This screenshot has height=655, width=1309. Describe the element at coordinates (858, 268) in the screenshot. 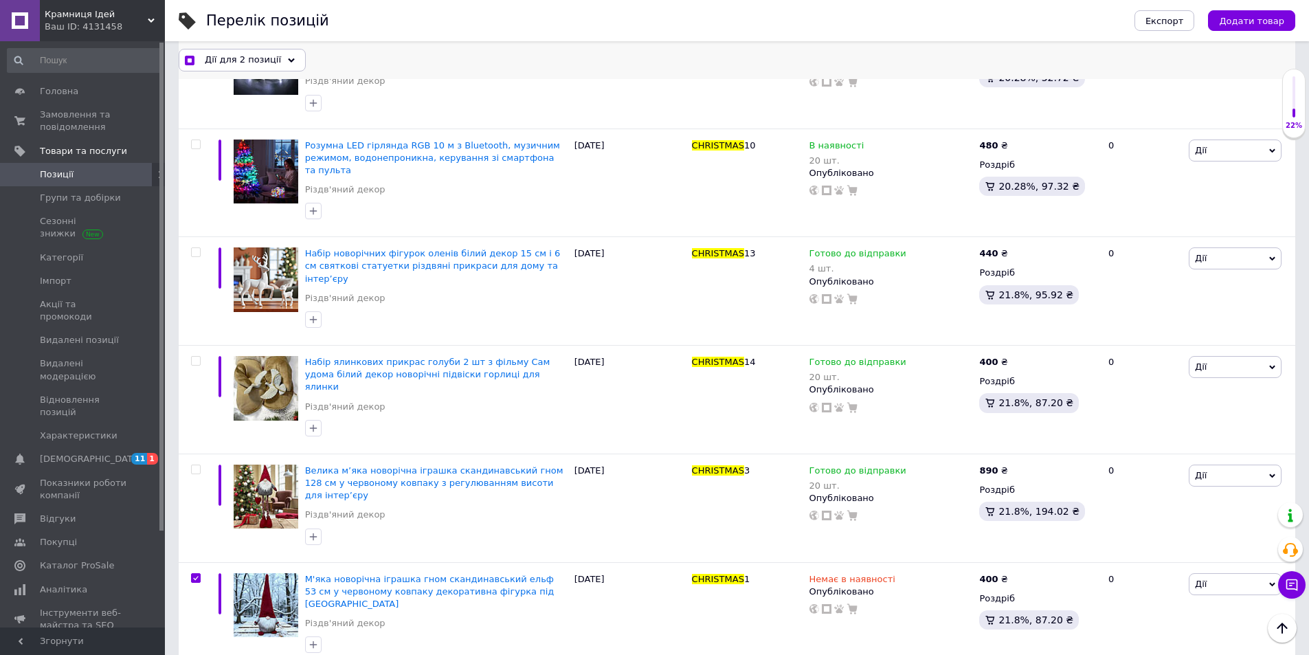

I see `div: 4 шт.` at that location.